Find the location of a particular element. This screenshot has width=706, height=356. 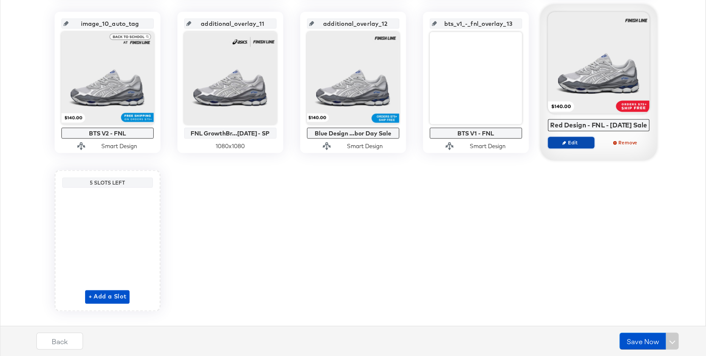

span: + Add a Slot is located at coordinates (108, 297).